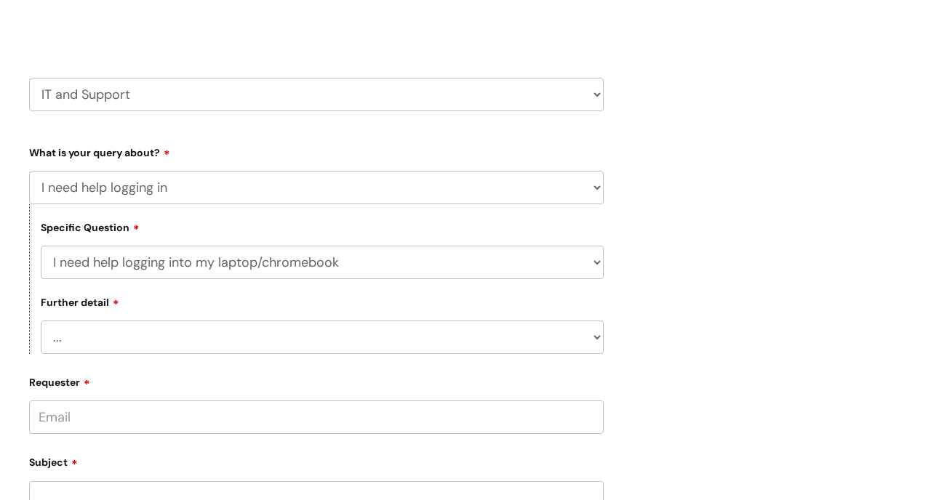  I want to click on label: Requester, so click(316, 380).